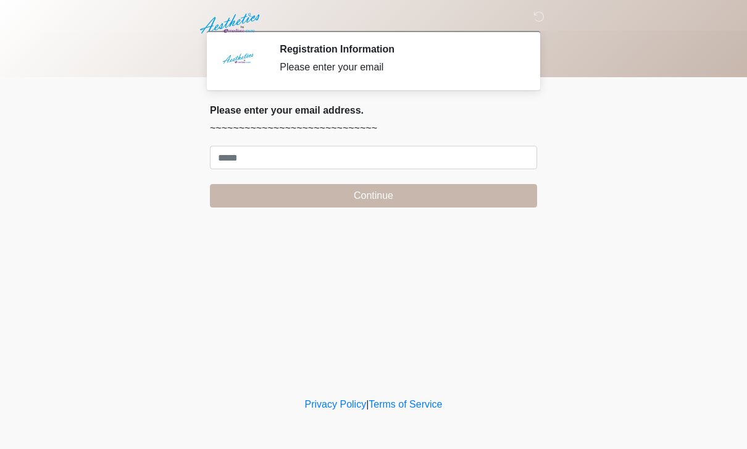 This screenshot has width=747, height=449. Describe the element at coordinates (373, 196) in the screenshot. I see `button: Continue` at that location.